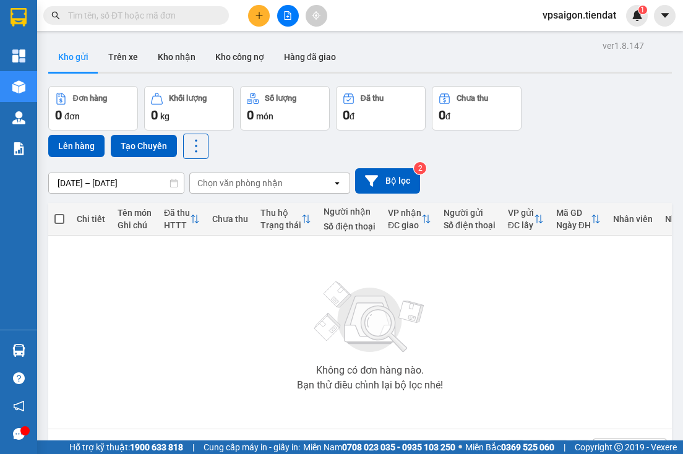  I want to click on button: caret-down, so click(665, 15).